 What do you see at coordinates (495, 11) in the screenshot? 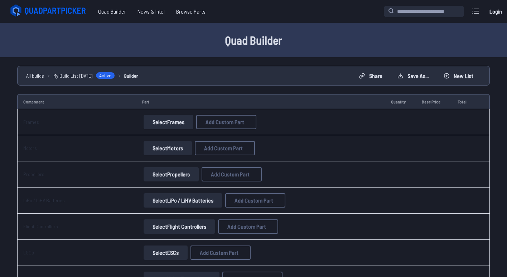
I see `a: Login` at bounding box center [495, 11].